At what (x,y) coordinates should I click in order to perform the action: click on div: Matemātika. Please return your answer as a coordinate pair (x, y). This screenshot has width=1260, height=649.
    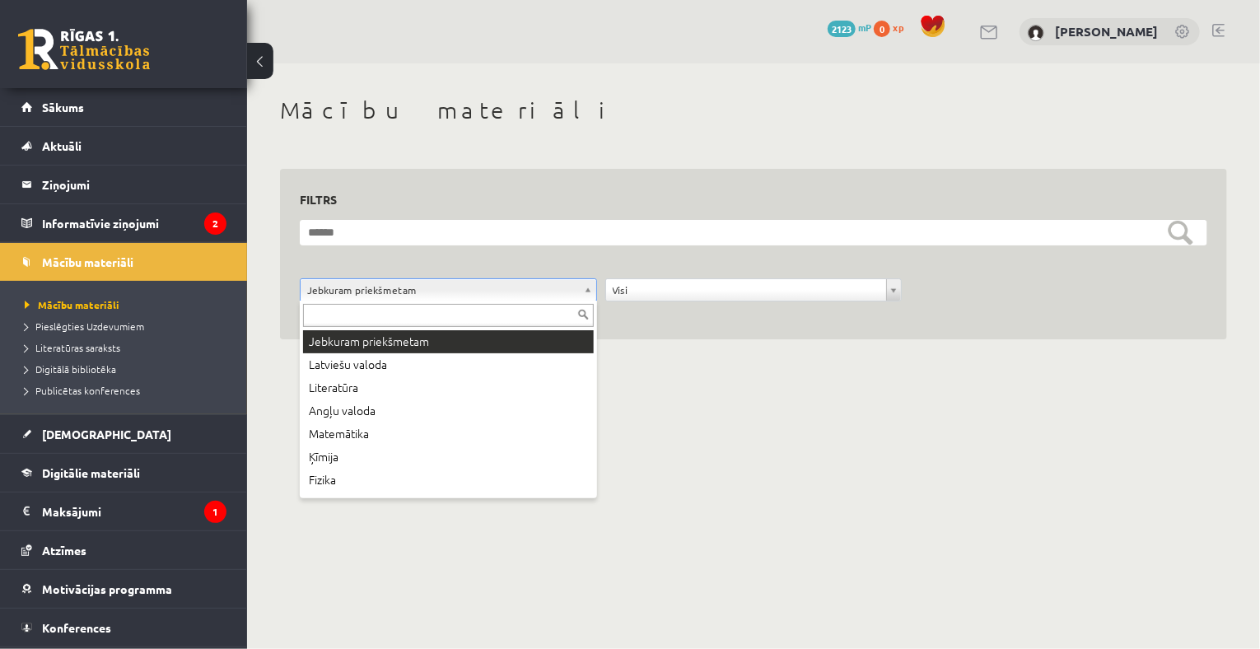
    Looking at the image, I should click on (448, 434).